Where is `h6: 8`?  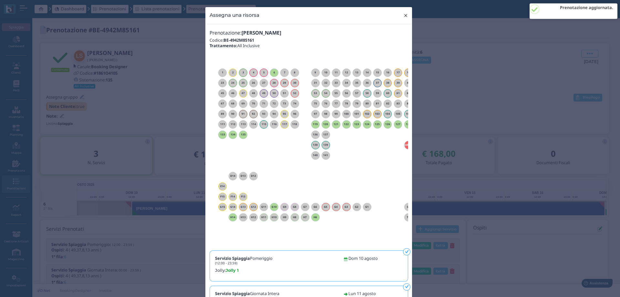
h6: 8 is located at coordinates (295, 72).